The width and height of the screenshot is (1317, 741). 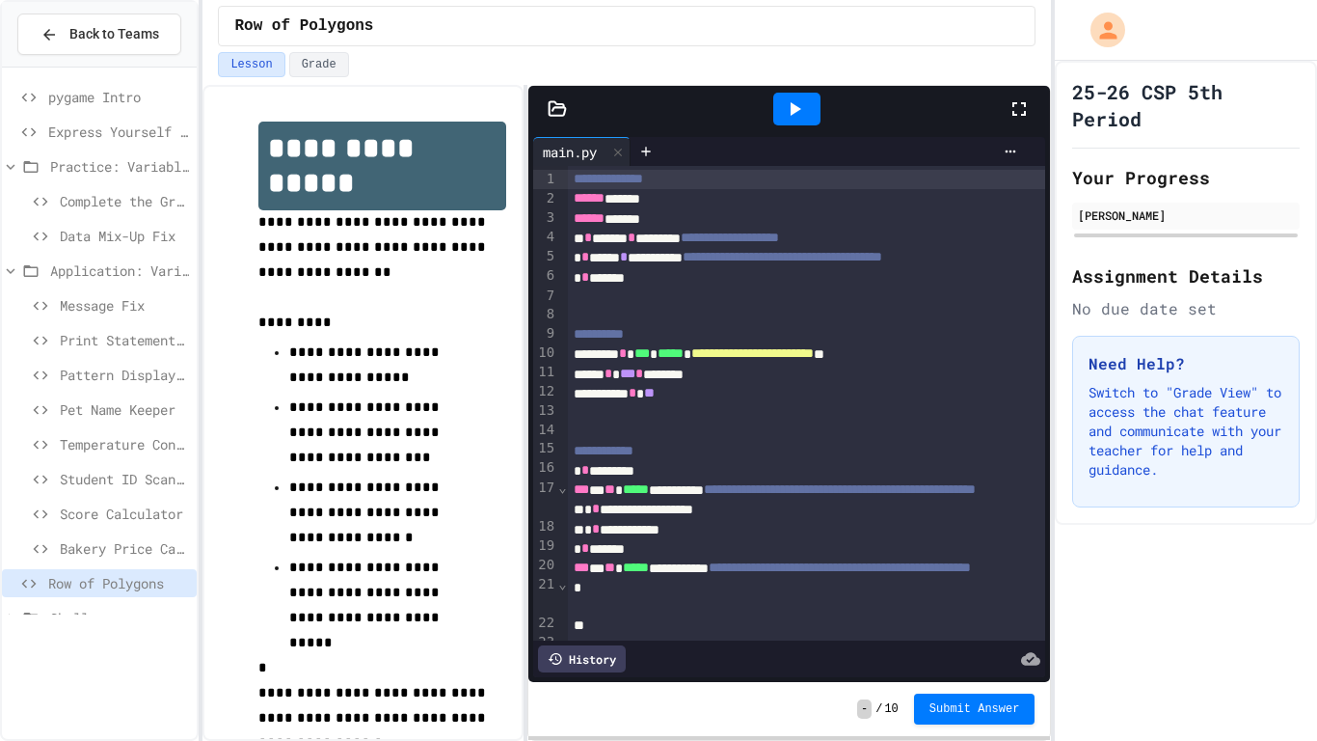 What do you see at coordinates (119, 96) in the screenshot?
I see `span: pygame Intro` at bounding box center [119, 96].